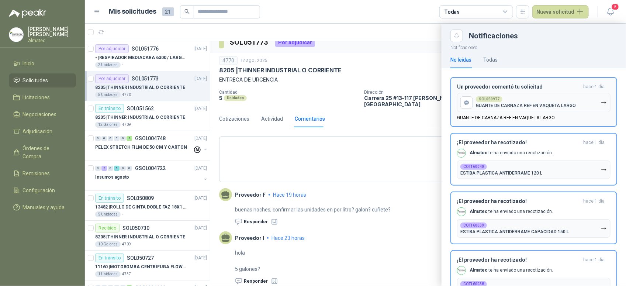 Image resolution: width=626 pixels, height=286 pixels. I want to click on a: Inicio, so click(42, 63).